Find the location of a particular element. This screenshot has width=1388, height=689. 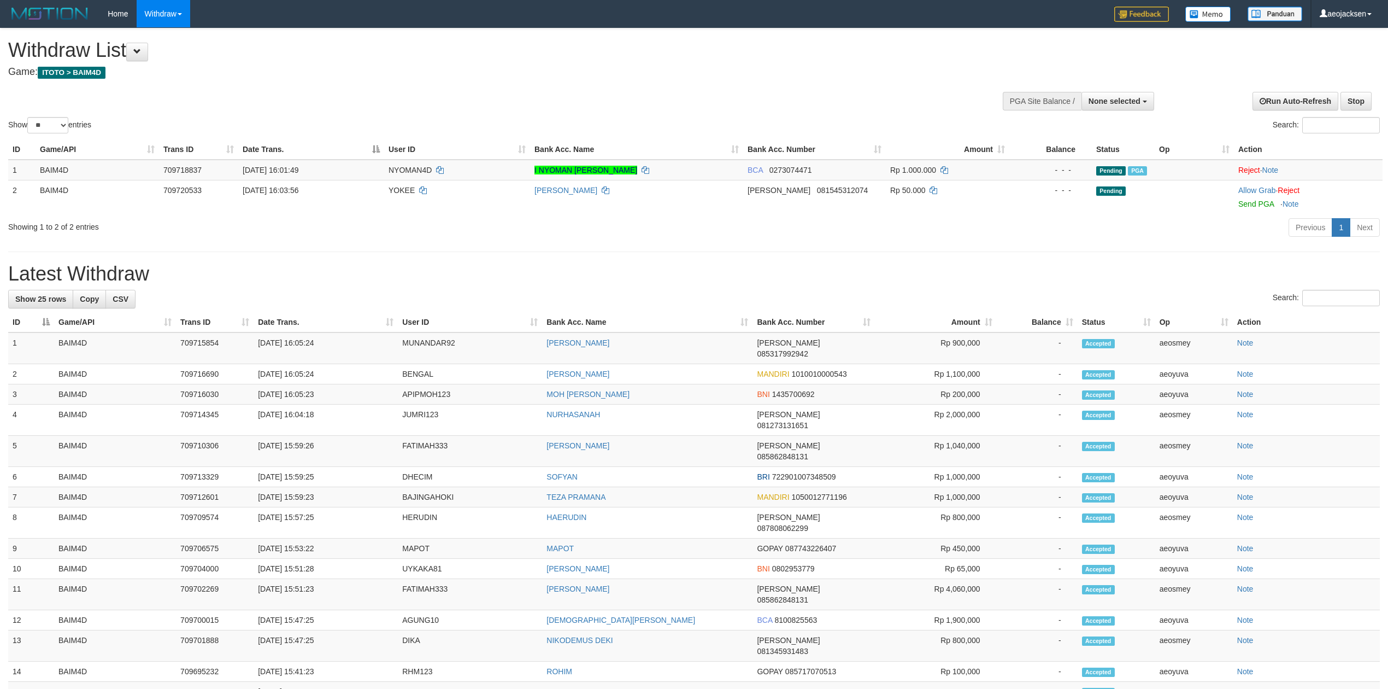

td: Rp 900,000 is located at coordinates (936, 348).